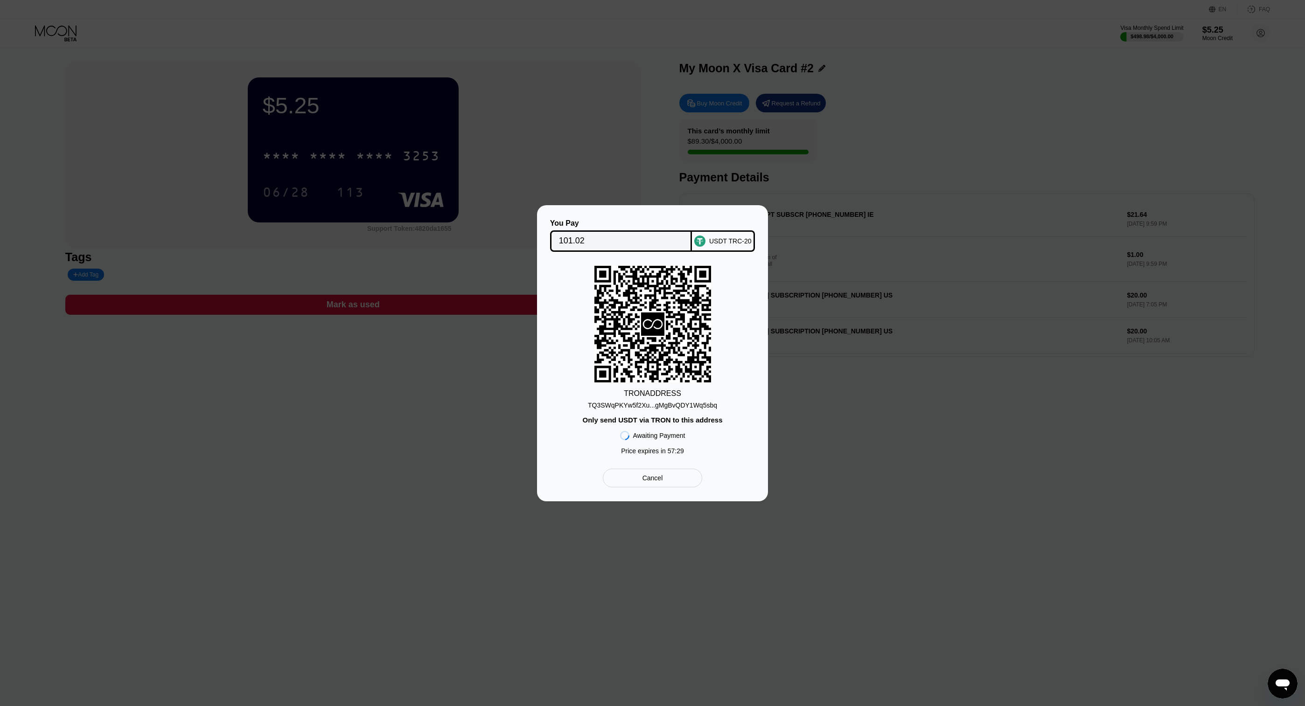  Describe the element at coordinates (621, 223) in the screenshot. I see `div: You Pay` at that location.